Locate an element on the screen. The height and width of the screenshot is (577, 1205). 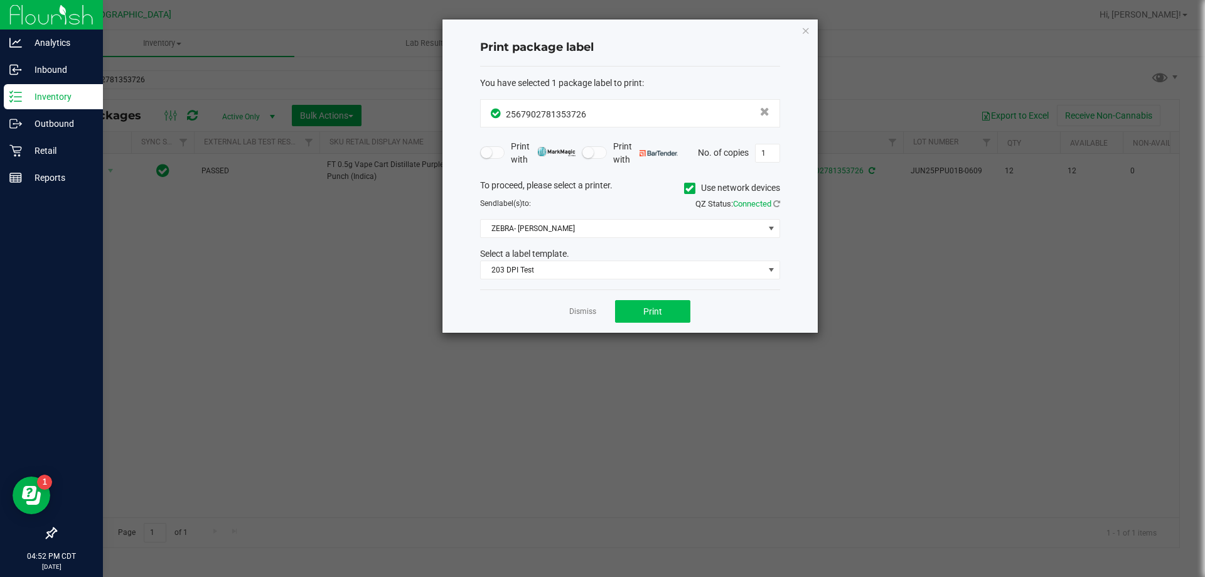
inline-svg: Reports is located at coordinates (16, 178).